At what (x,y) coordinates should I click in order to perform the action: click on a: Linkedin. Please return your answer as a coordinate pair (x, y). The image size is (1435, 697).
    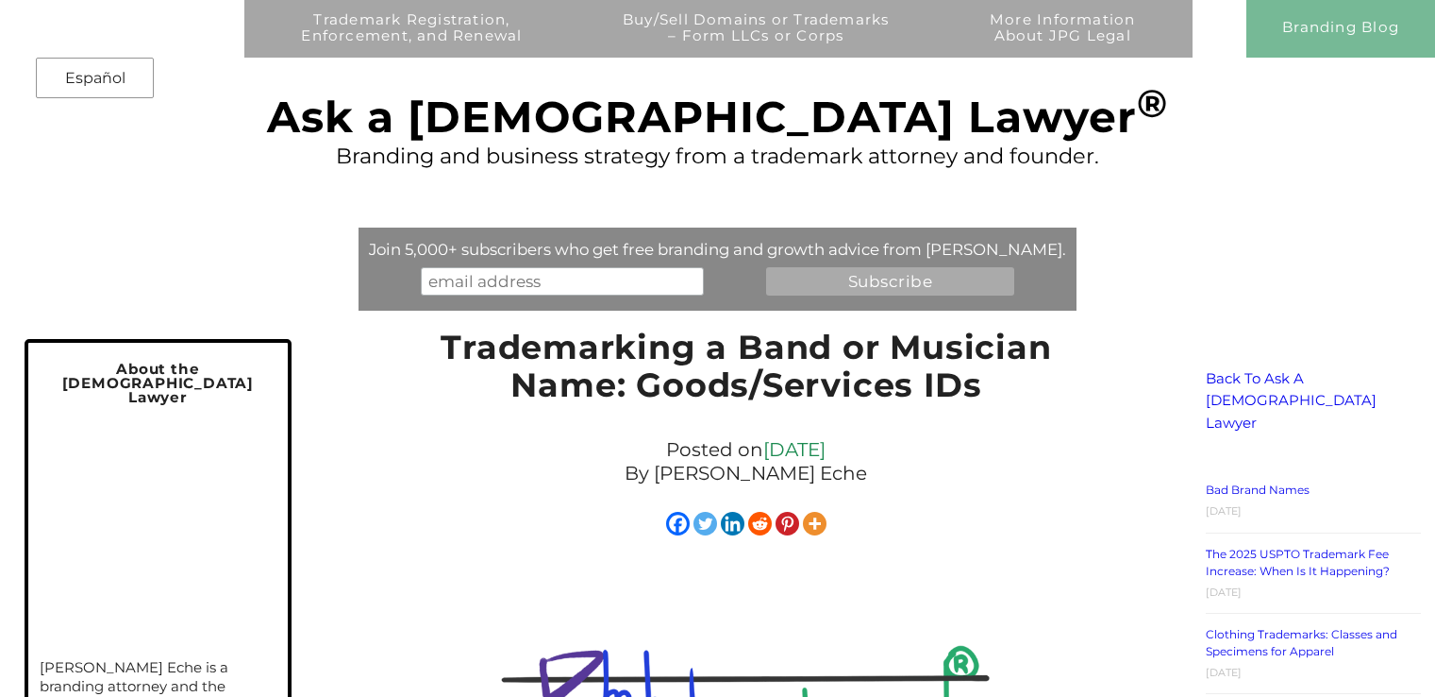
    Looking at the image, I should click on (732, 523).